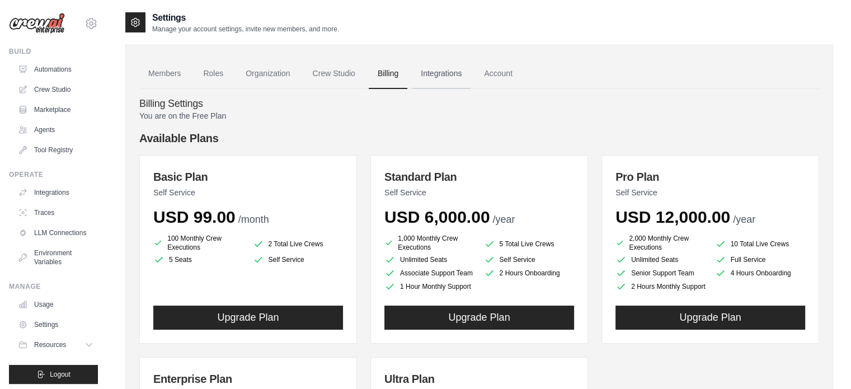  I want to click on a: Billing, so click(388, 74).